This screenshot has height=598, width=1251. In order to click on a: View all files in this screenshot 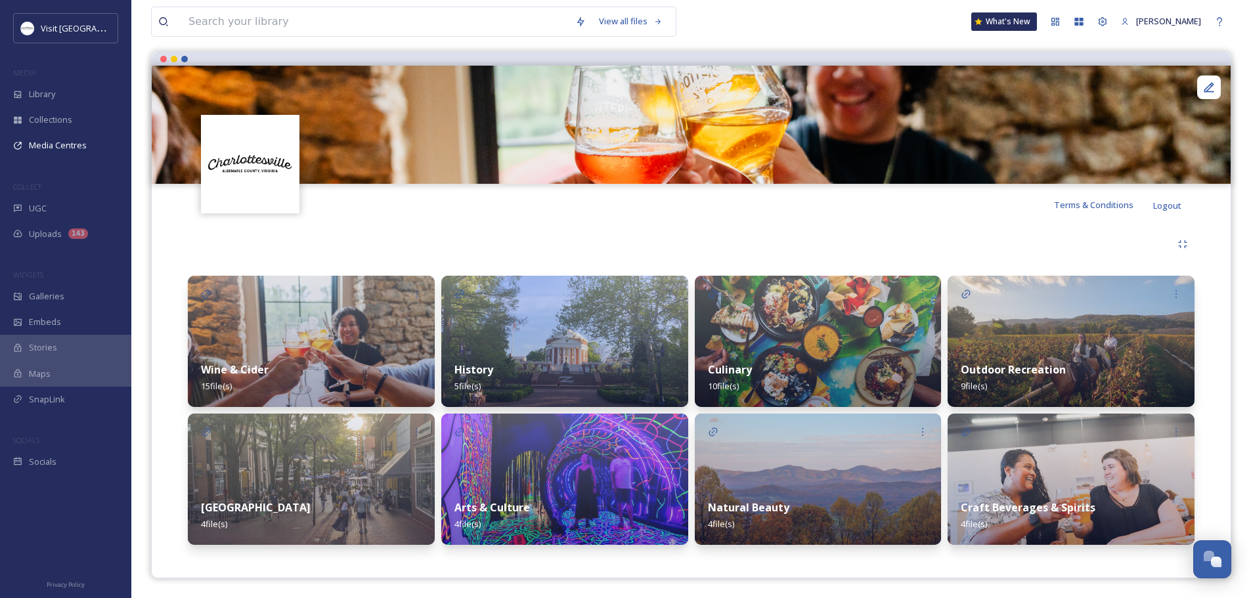, I will do `click(630, 21)`.